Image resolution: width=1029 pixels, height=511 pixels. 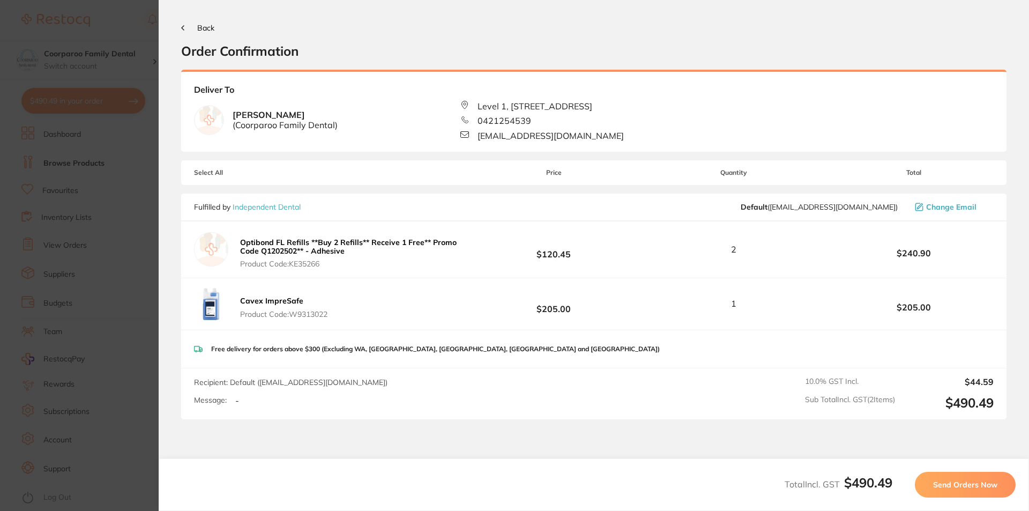 What do you see at coordinates (914, 253) in the screenshot?
I see `b: $240.90` at bounding box center [914, 253].